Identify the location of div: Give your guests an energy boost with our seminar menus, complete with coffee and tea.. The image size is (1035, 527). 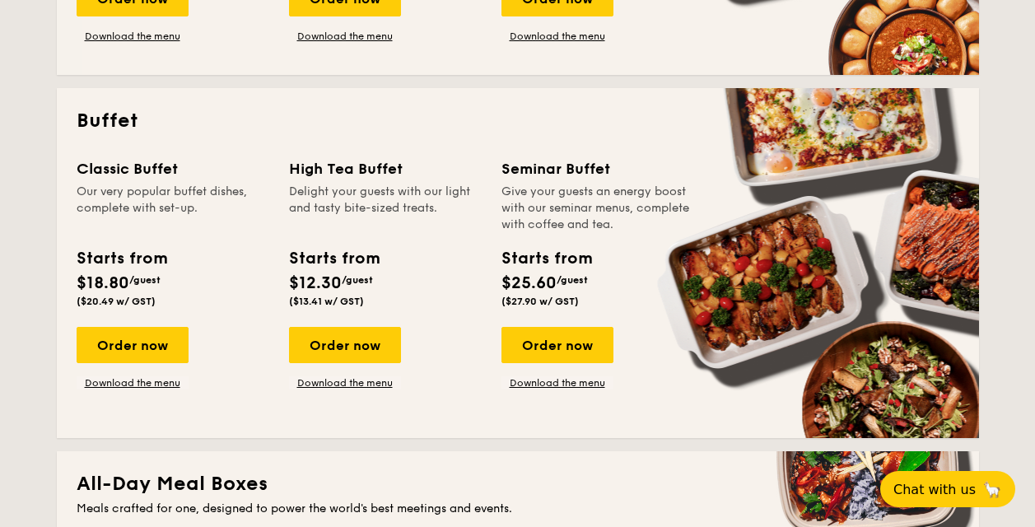
(598, 208).